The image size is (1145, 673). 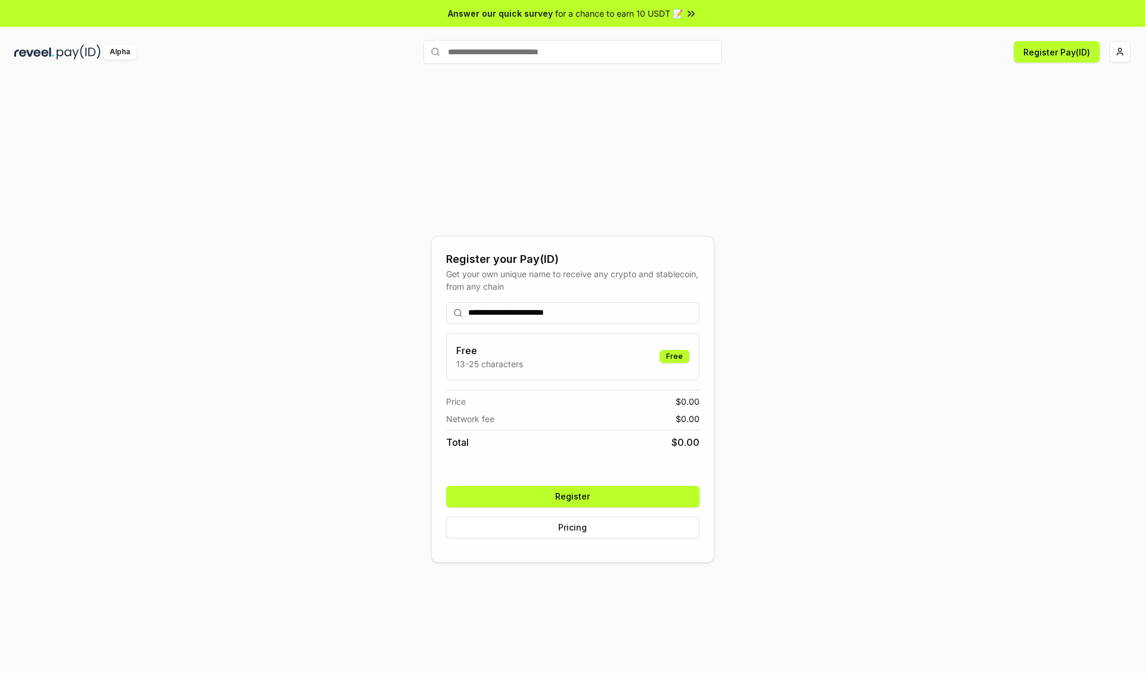 What do you see at coordinates (572, 497) in the screenshot?
I see `button: Register` at bounding box center [572, 497].